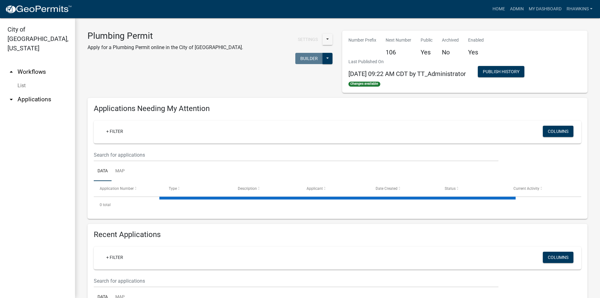 The image size is (600, 298). What do you see at coordinates (450, 40) in the screenshot?
I see `p: Archived` at bounding box center [450, 40].